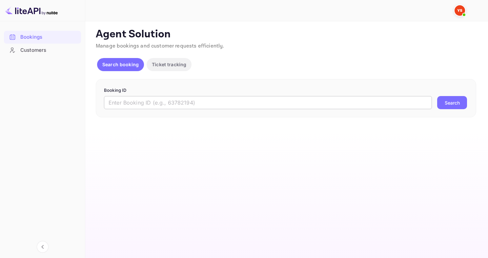  What do you see at coordinates (286, 34) in the screenshot?
I see `p: Agent Solution` at bounding box center [286, 34].